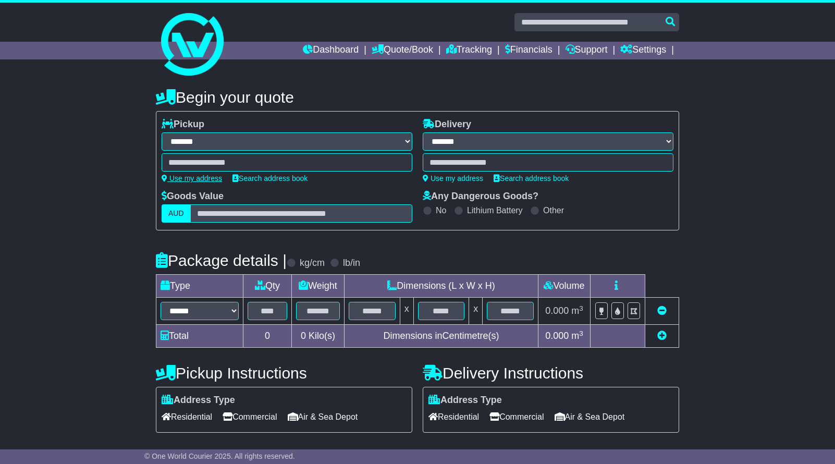 This screenshot has width=835, height=464. Describe the element at coordinates (441, 210) in the screenshot. I see `label: No` at that location.